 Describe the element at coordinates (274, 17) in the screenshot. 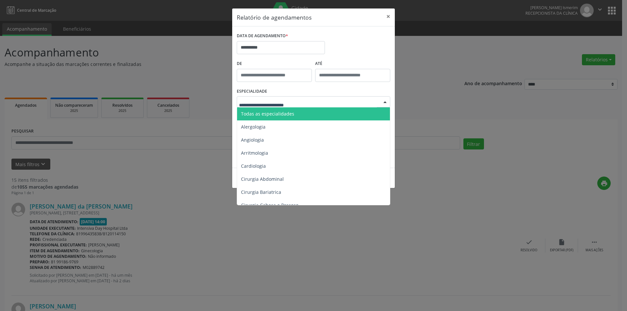

I see `h5: Relatório de agendamentos` at that location.